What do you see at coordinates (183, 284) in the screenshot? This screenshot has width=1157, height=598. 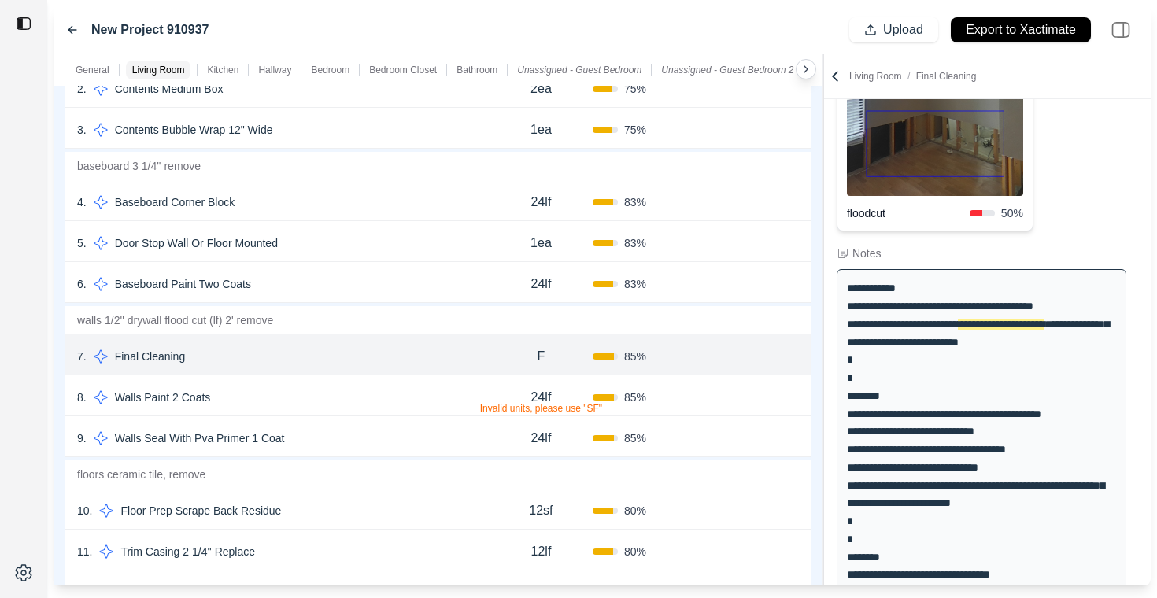 I see `p: Baseboard Paint Two Coats` at bounding box center [183, 284].